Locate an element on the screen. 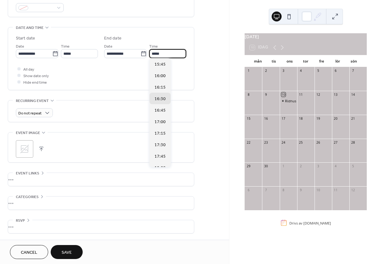 The height and width of the screenshot is (264, 382). span: Hide end time is located at coordinates (35, 82).